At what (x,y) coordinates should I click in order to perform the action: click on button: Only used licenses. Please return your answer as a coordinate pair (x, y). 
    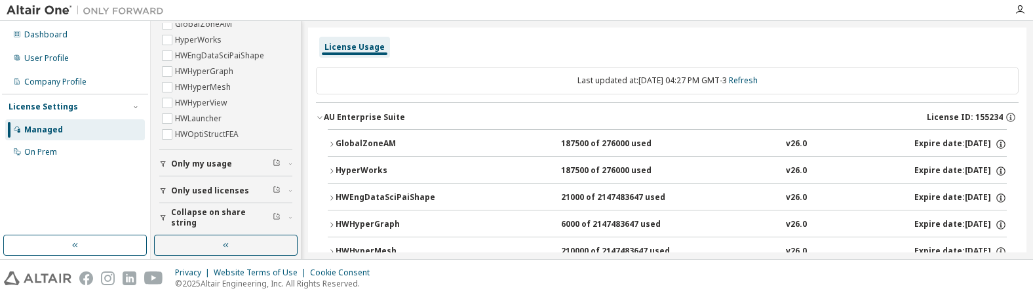
    Looking at the image, I should click on (225, 191).